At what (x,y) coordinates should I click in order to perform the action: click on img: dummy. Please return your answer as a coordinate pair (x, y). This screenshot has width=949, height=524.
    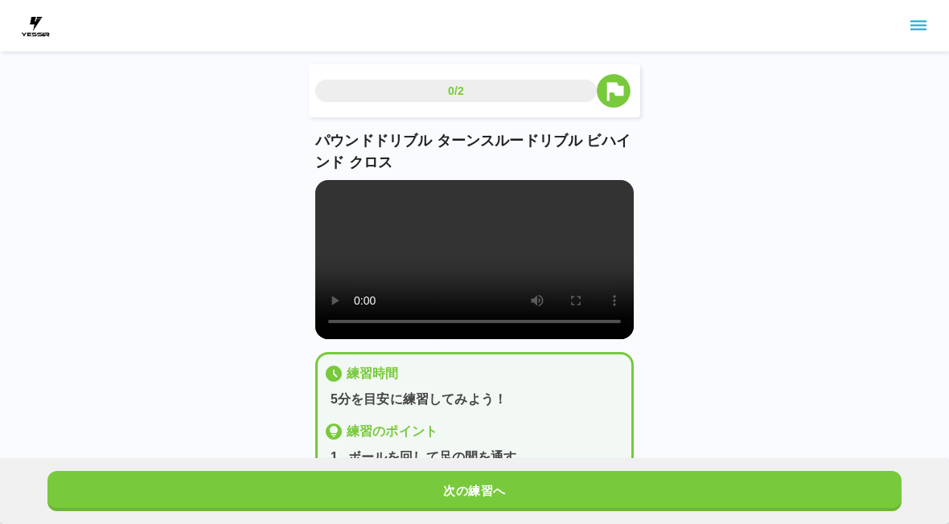
    Looking at the image, I should click on (35, 26).